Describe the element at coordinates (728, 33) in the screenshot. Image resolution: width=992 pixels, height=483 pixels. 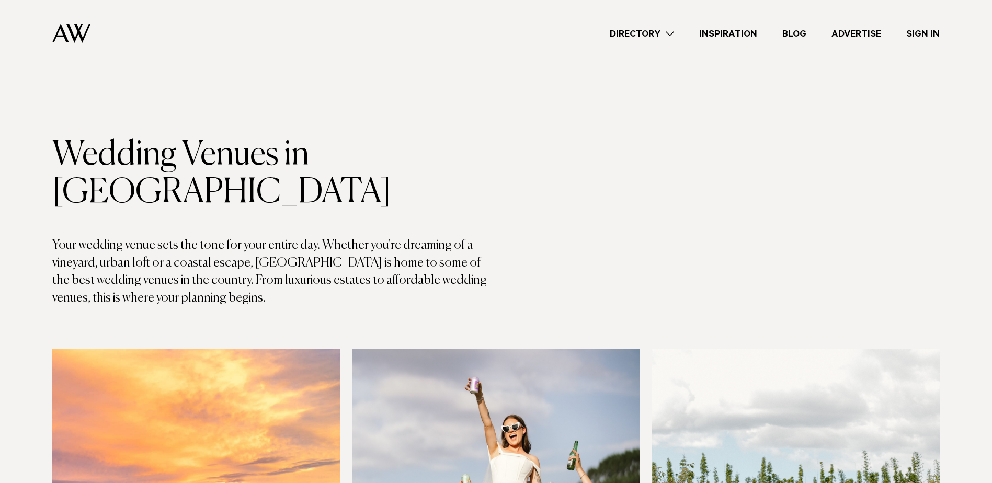
I see `a: Inspiration` at that location.